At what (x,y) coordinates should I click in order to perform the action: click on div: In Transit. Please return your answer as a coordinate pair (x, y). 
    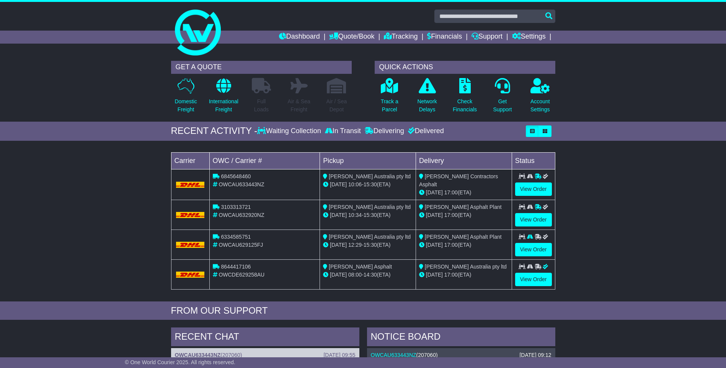
    Looking at the image, I should click on (343, 131).